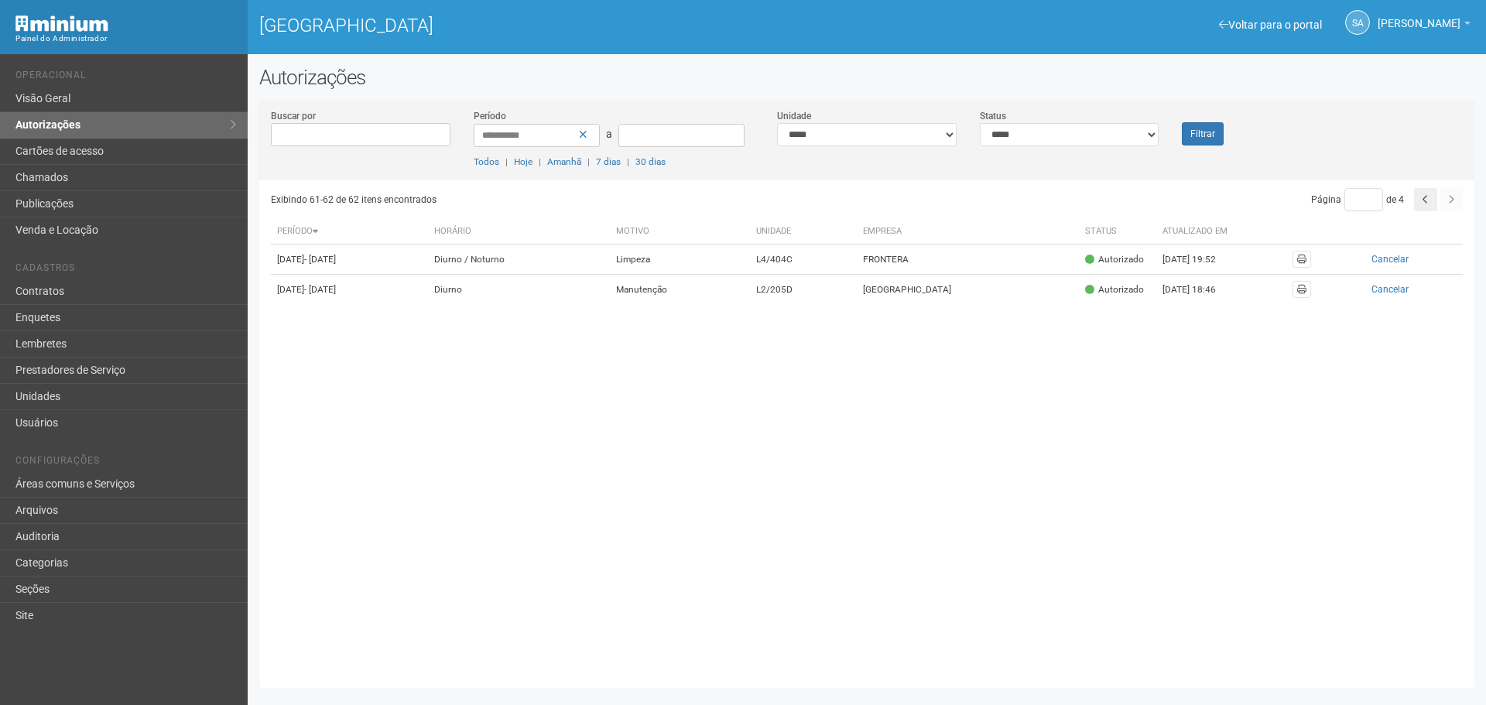  I want to click on label: Unidade, so click(794, 116).